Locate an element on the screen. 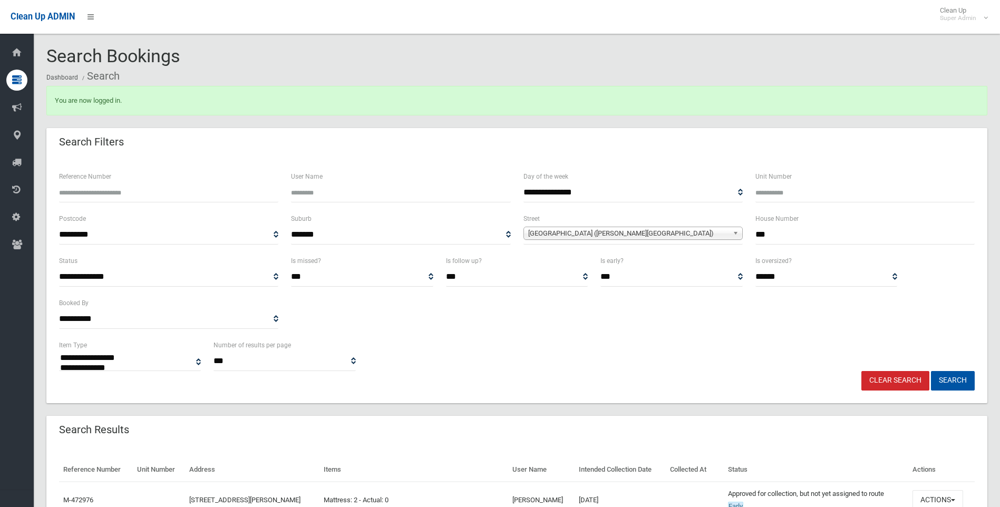 The image size is (1000, 507). label: Item Type is located at coordinates (73, 345).